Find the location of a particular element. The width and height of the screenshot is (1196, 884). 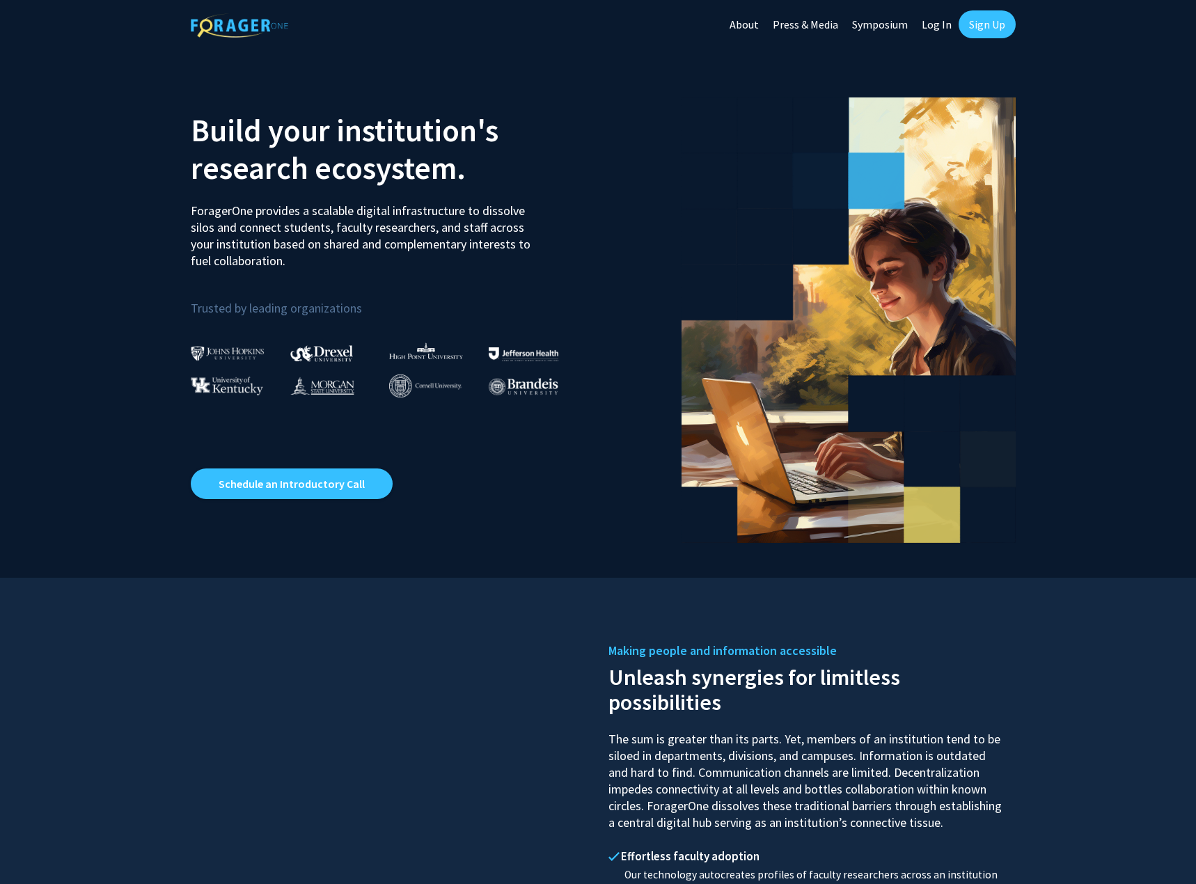

img: Drexel University is located at coordinates (322, 353).